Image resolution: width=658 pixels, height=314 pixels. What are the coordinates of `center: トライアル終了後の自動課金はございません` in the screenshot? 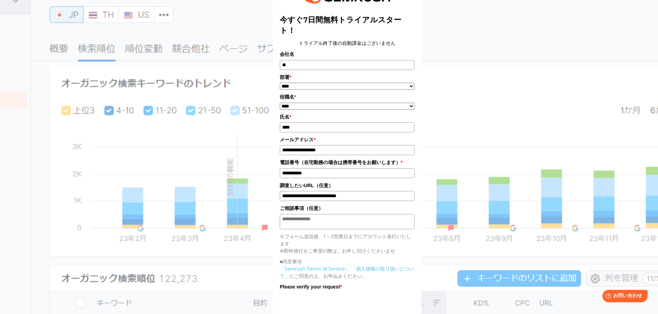 It's located at (347, 43).